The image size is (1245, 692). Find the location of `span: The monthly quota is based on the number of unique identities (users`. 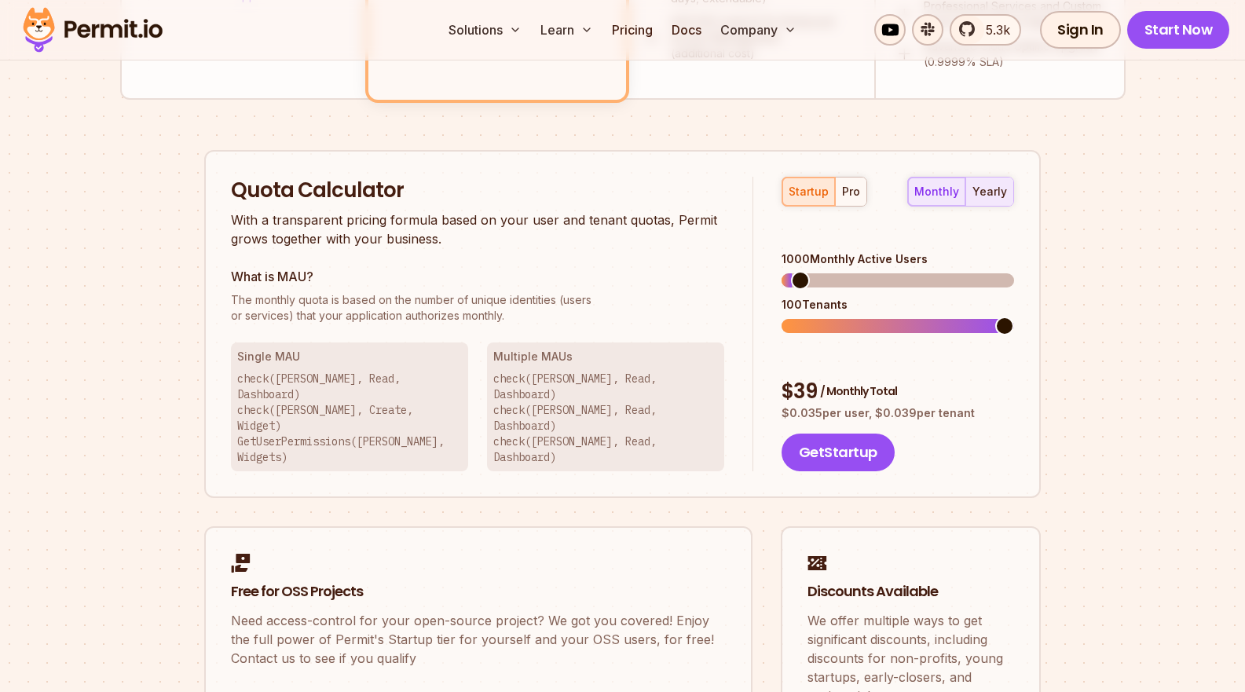

span: The monthly quota is based on the number of unique identities (users is located at coordinates (478, 300).